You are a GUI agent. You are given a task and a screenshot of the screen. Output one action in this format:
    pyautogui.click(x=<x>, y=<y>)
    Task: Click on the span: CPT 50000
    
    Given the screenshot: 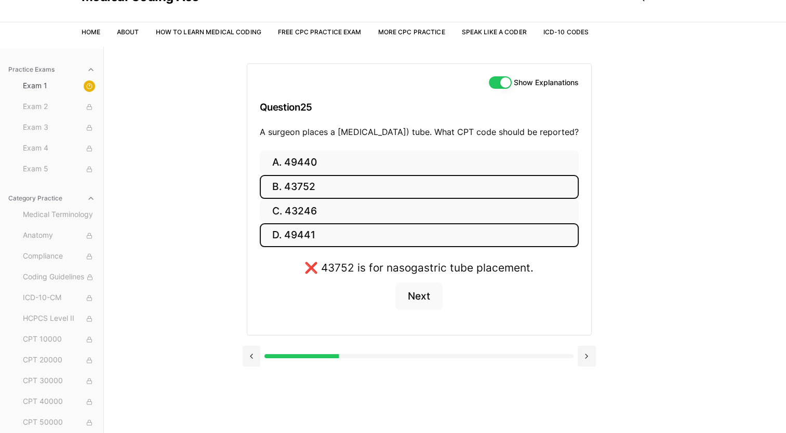 What is the action you would take?
    pyautogui.click(x=59, y=423)
    